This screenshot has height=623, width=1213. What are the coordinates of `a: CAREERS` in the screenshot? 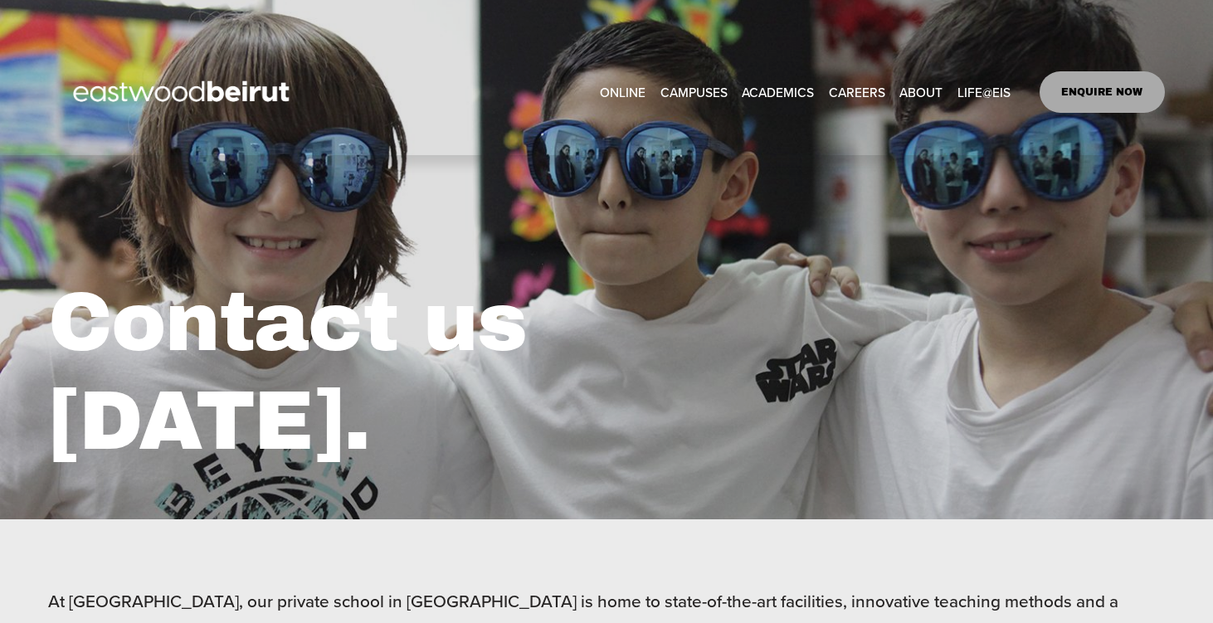 It's located at (857, 92).